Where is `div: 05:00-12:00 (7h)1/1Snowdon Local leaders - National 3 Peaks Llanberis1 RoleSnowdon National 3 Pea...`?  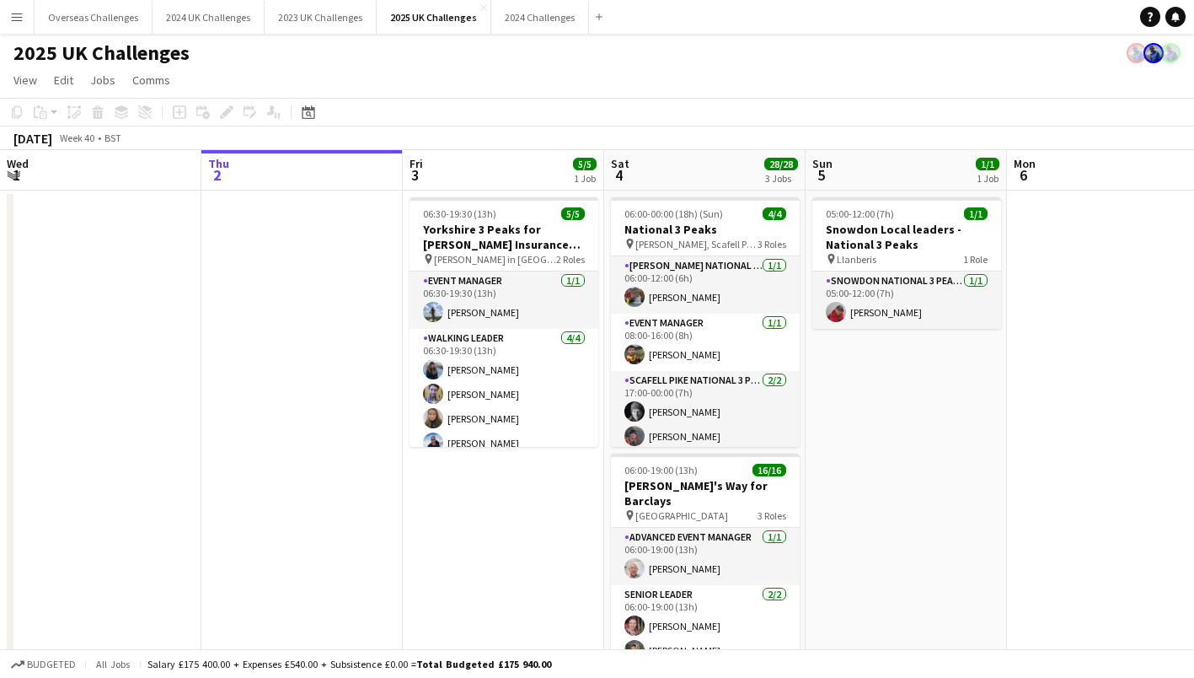 div: 05:00-12:00 (7h)1/1Snowdon Local leaders - National 3 Peaks Llanberis1 RoleSnowdon National 3 Pea... is located at coordinates (907, 263).